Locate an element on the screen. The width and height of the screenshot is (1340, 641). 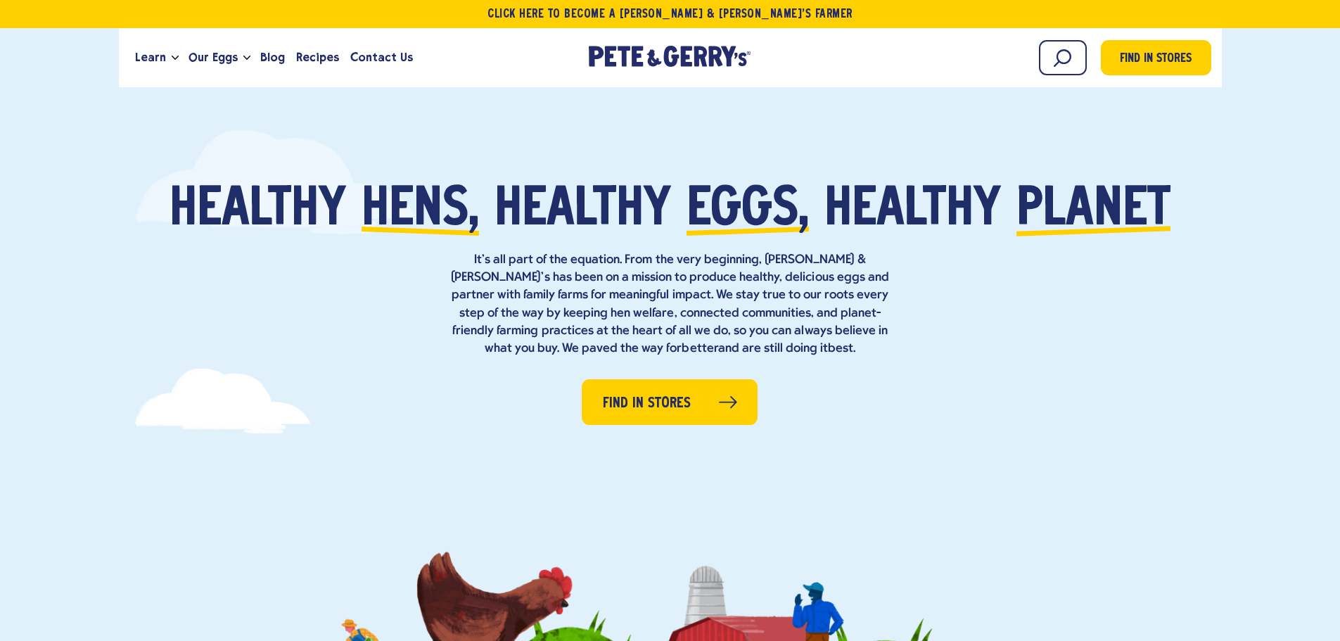
button: Open the dropdown menu for Our Eggs is located at coordinates (247, 58).